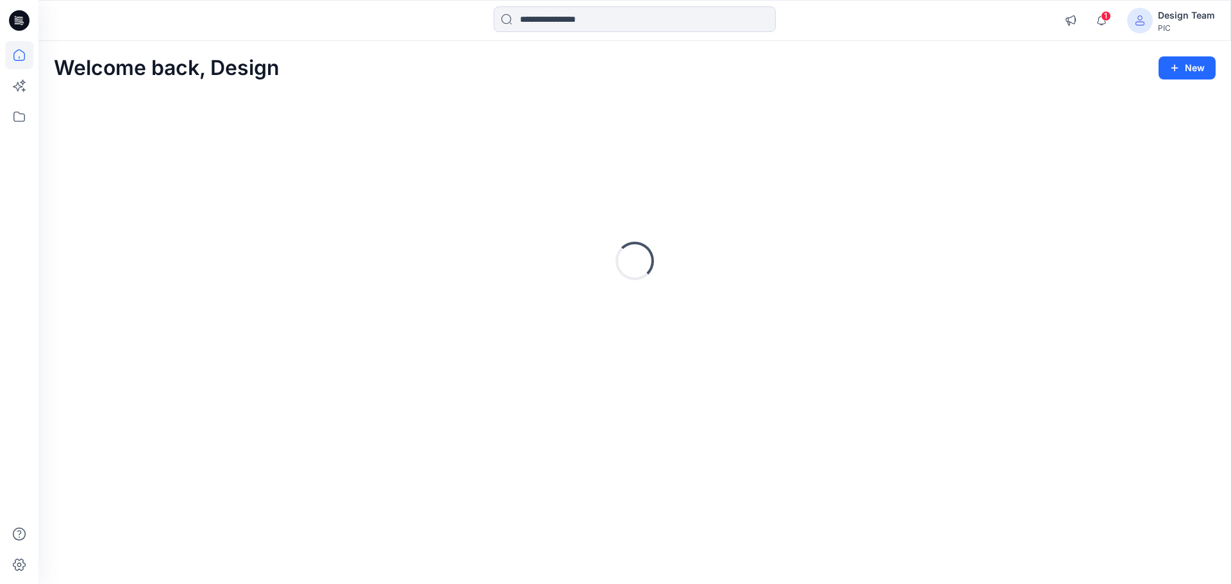  What do you see at coordinates (1140, 21) in the screenshot?
I see `svg: avatar` at bounding box center [1140, 21].